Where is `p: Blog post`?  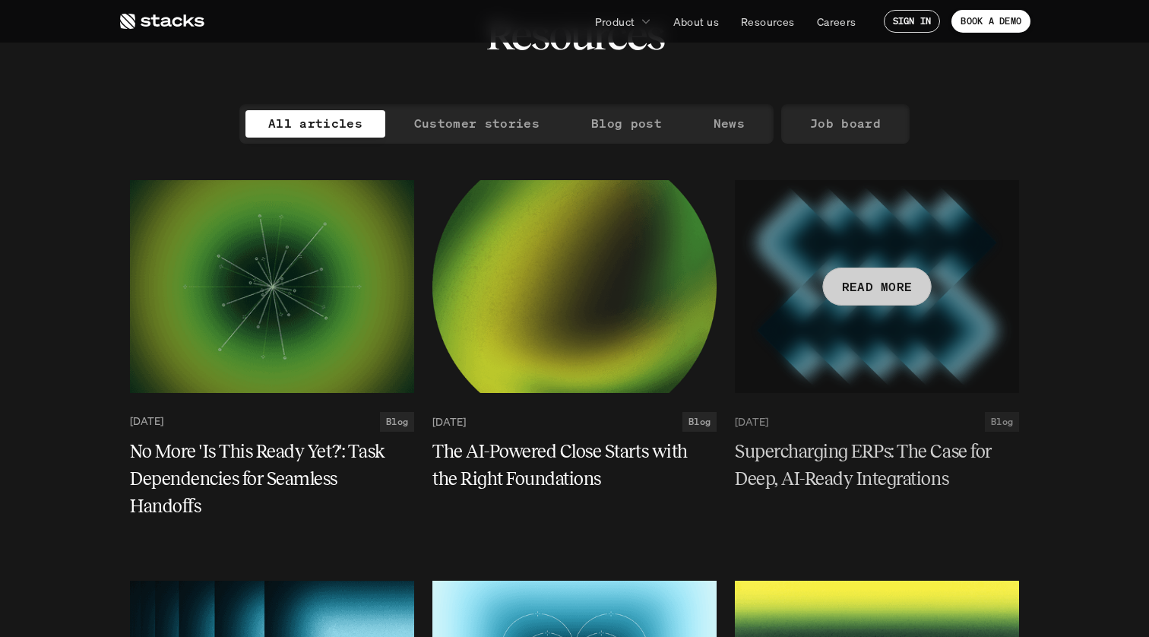 p: Blog post is located at coordinates (626, 123).